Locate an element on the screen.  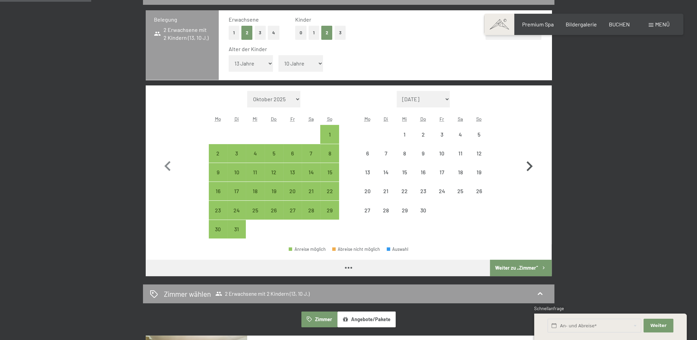
div: 16 is located at coordinates (423, 178).